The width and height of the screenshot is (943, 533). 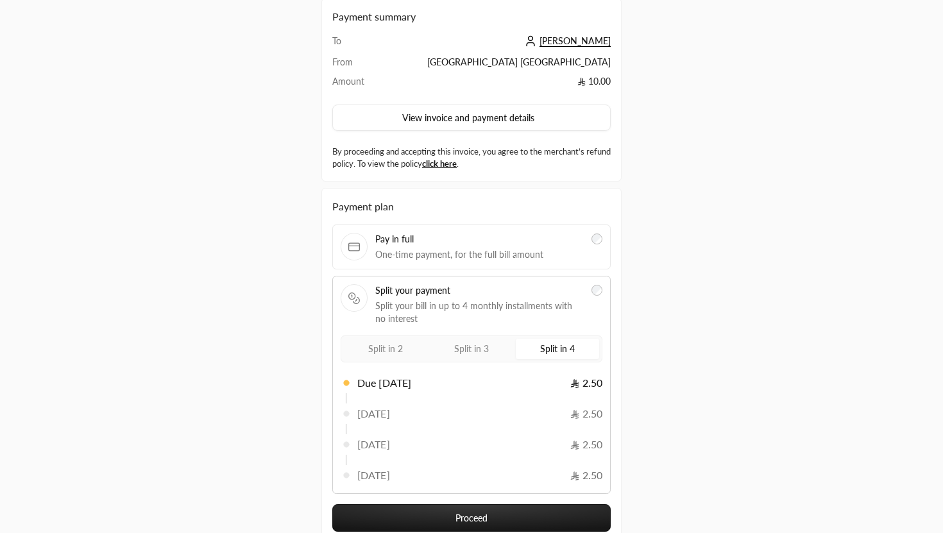 I want to click on div: Payment plan, so click(x=471, y=206).